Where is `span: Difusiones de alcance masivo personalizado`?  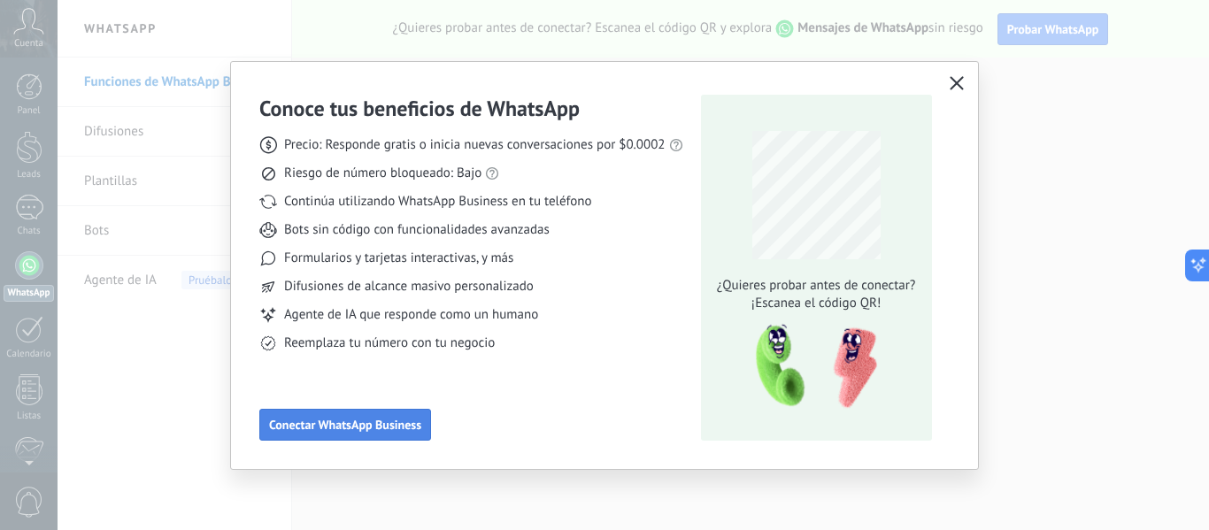
span: Difusiones de alcance masivo personalizado is located at coordinates (409, 287).